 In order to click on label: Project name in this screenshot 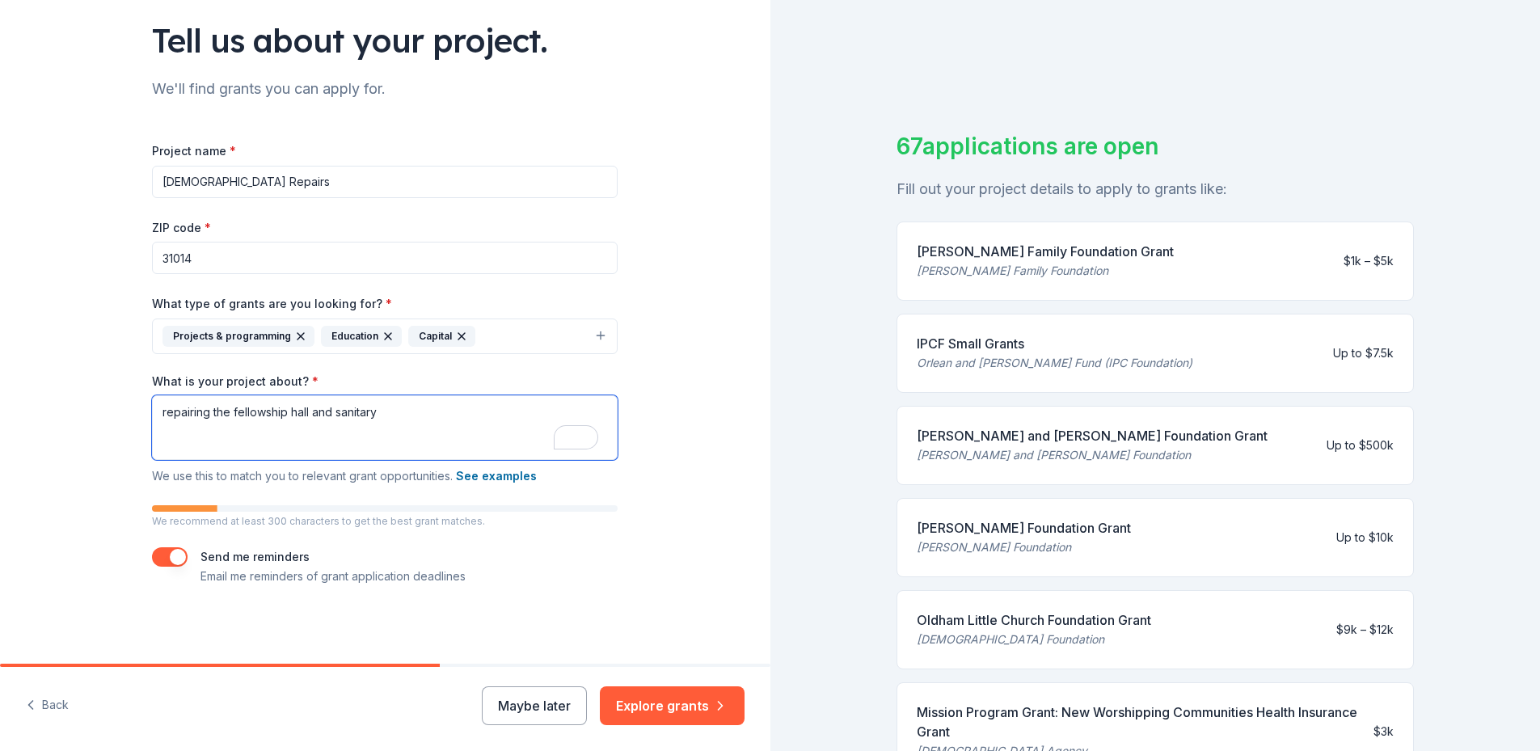, I will do `click(194, 151)`.